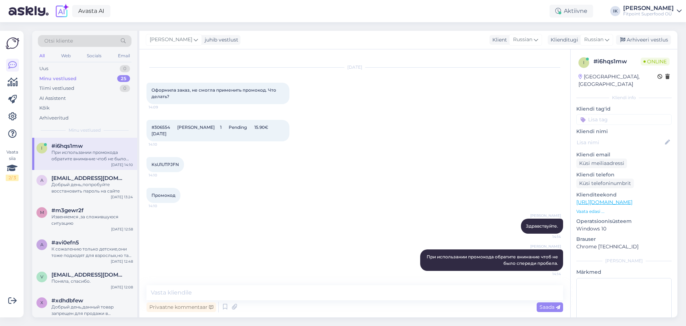 This screenshot has width=686, height=326. What do you see at coordinates (624, 109) in the screenshot?
I see `p: Kliendi tag'id` at bounding box center [624, 109].